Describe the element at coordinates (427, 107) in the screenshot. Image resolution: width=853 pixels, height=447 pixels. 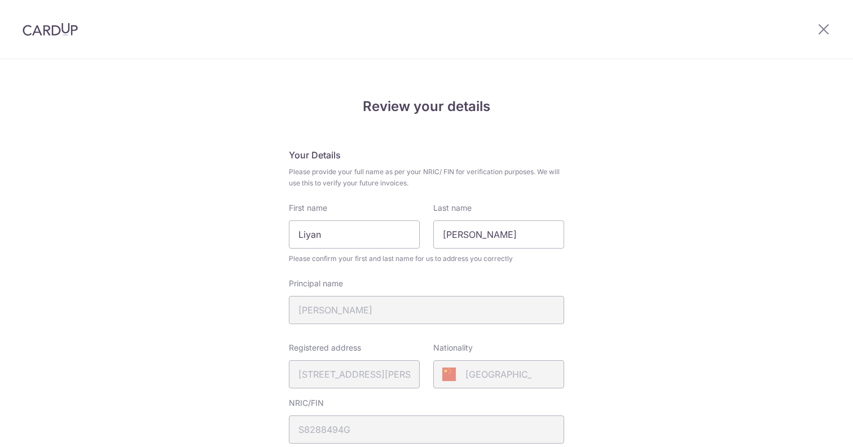
I see `h4: Review your details` at that location.